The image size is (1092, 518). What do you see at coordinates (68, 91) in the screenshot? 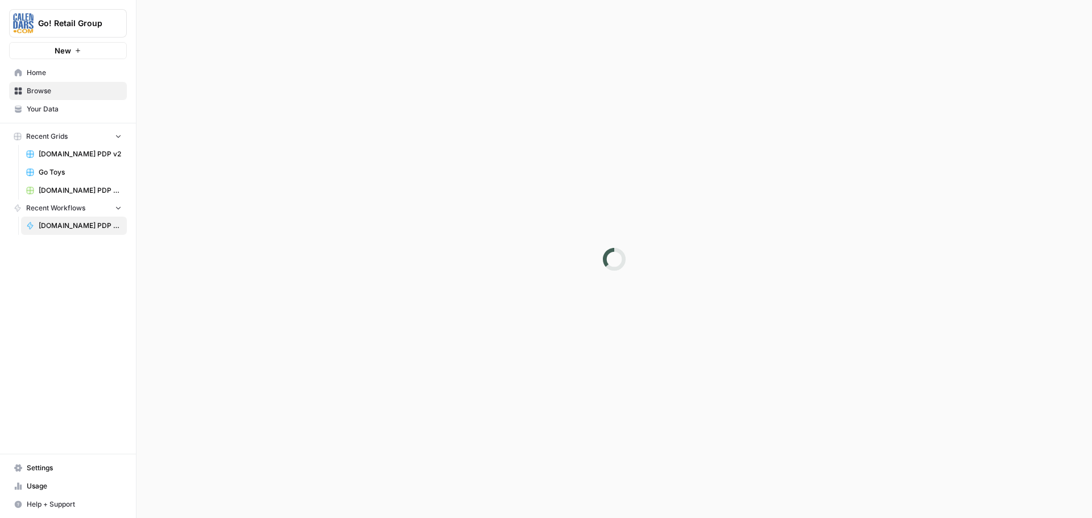
I see `a: Browse` at bounding box center [68, 91].